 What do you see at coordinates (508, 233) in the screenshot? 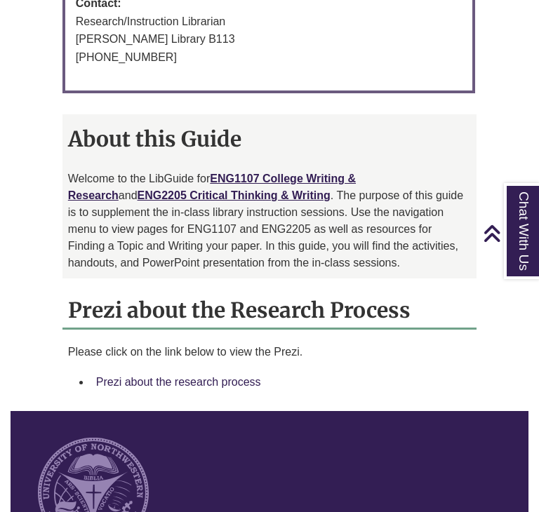
I see `a: Back to Top` at bounding box center [508, 233].